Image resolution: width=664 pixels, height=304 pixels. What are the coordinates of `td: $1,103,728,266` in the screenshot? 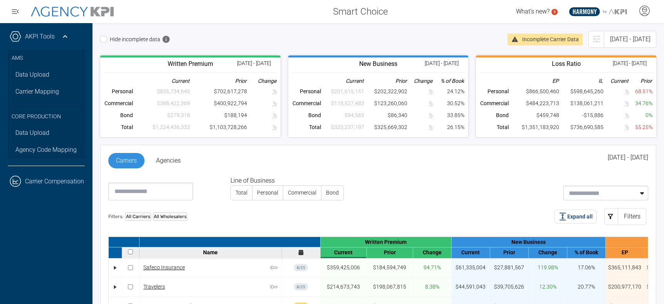 It's located at (219, 127).